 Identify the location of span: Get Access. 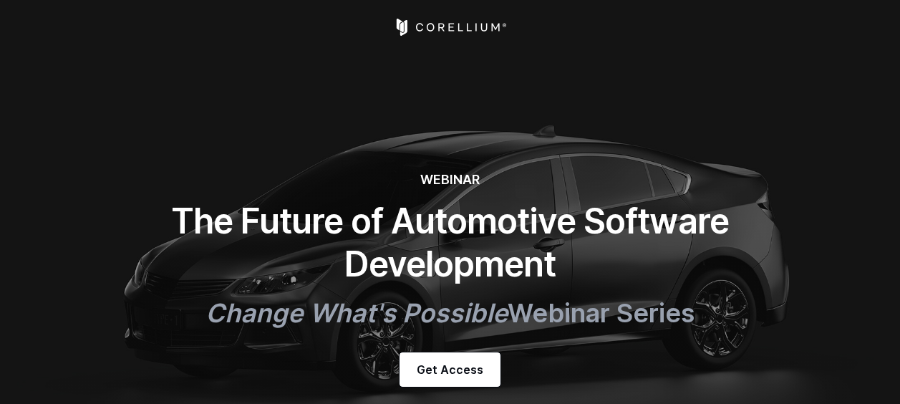
(449, 369).